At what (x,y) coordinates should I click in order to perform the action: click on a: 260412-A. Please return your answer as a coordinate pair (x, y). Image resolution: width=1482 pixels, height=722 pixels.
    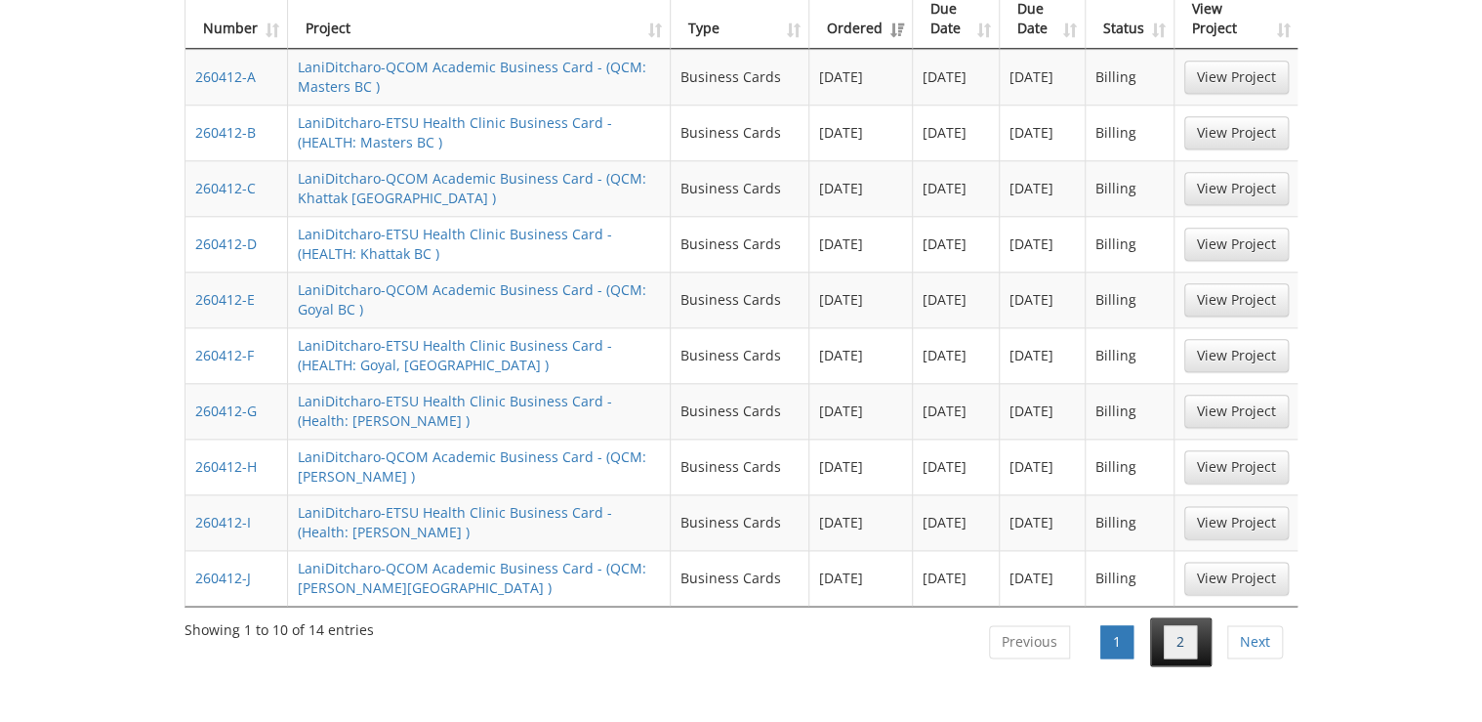
    Looking at the image, I should click on (226, 76).